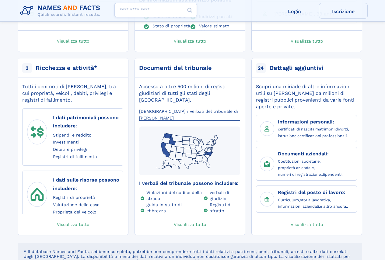 This screenshot has width=385, height=260. Describe the element at coordinates (288, 200) in the screenshot. I see `font: Curriculum` at that location.